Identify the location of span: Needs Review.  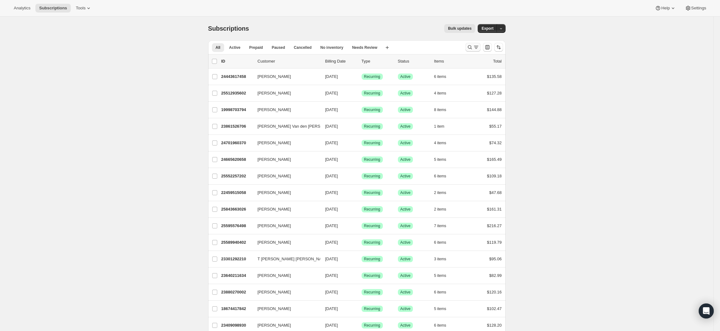
(365, 48).